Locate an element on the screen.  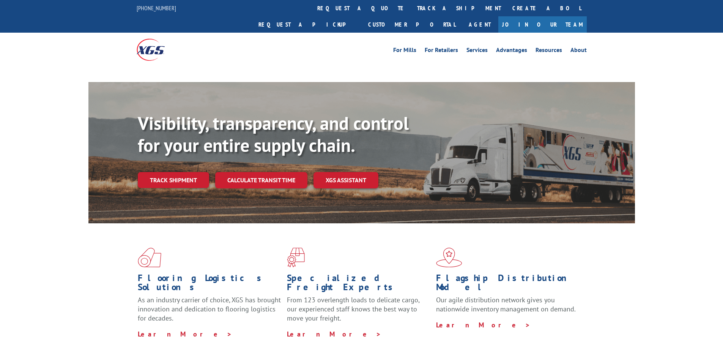
a: Advantages is located at coordinates (512, 51).